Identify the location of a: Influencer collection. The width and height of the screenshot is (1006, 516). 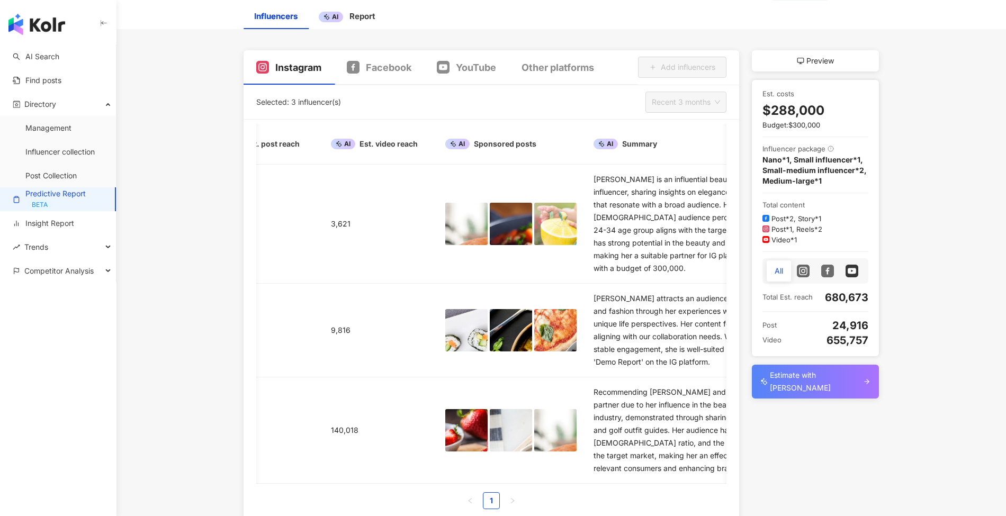
(60, 152).